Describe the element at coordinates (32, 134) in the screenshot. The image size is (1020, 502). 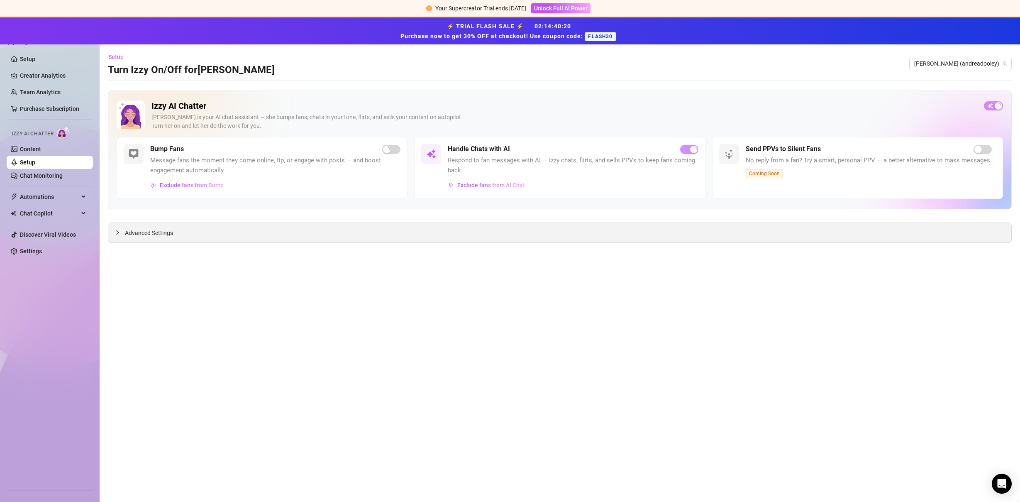
I see `span: Izzy AI Chatter` at that location.